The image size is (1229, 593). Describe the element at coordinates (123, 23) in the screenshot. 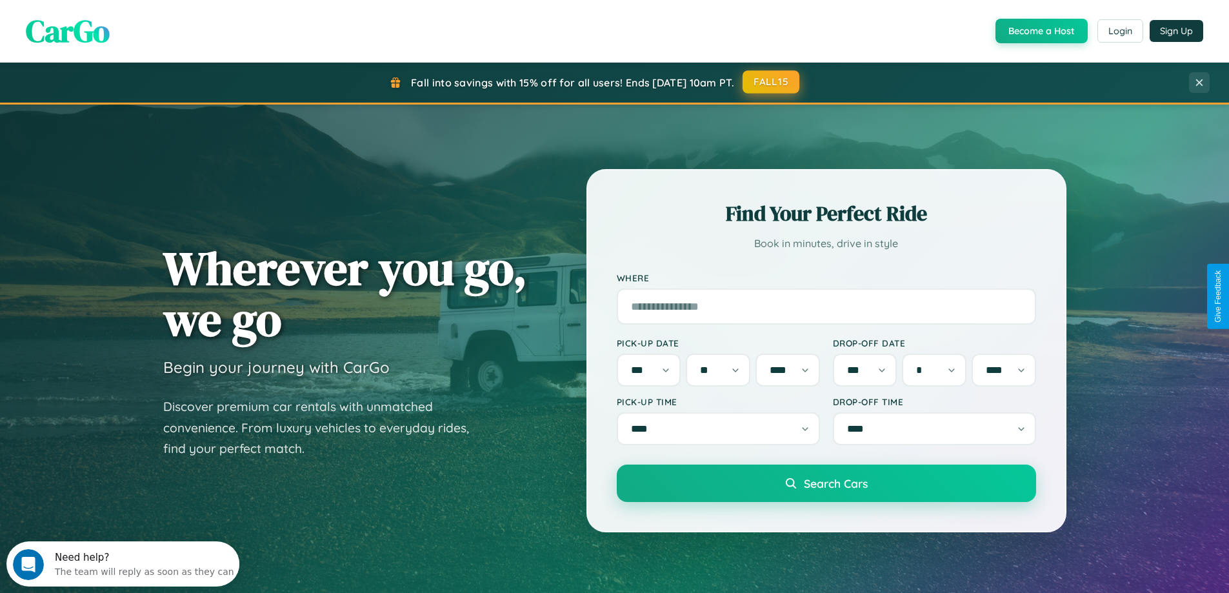

I see `div: Open Intercom Messenger` at that location.